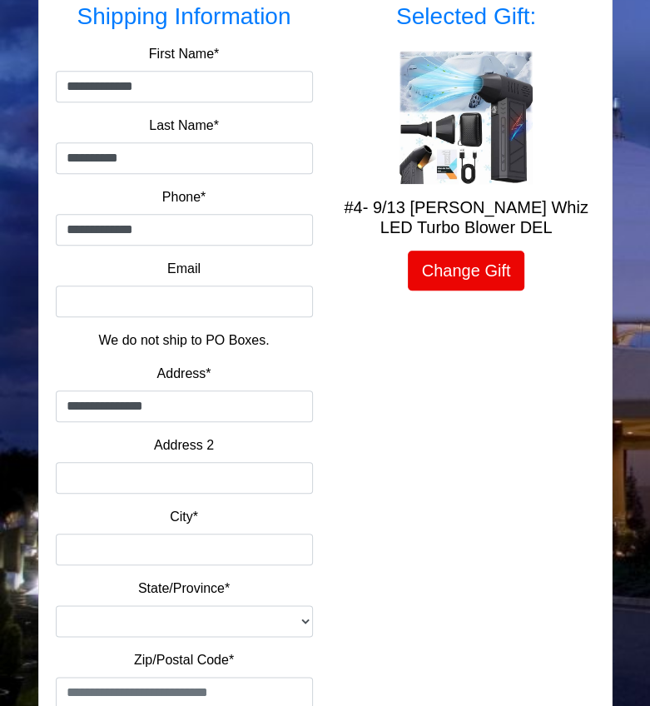 This screenshot has width=650, height=706. What do you see at coordinates (184, 374) in the screenshot?
I see `label: Address*` at bounding box center [184, 374].